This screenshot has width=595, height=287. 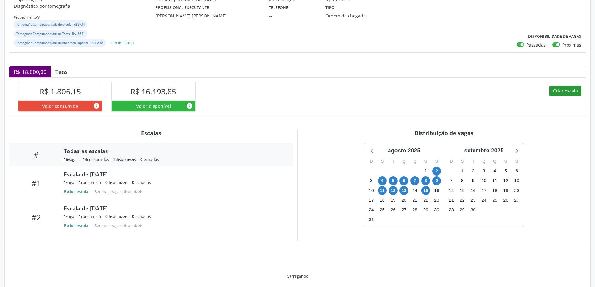 I want to click on span: terça-feira, 23 de setembro de 2025, so click(x=473, y=200).